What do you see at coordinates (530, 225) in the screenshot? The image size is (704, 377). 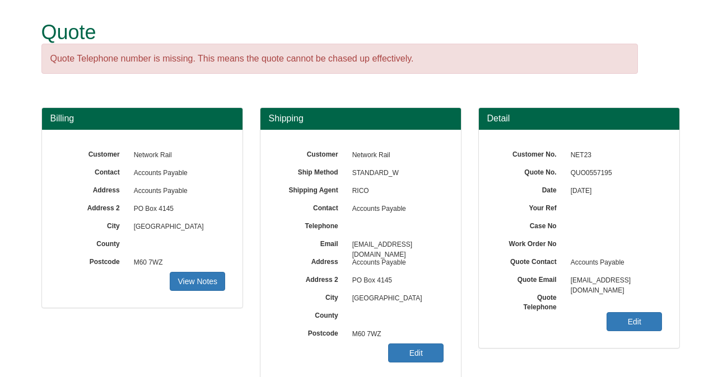 I see `label: Case No` at bounding box center [530, 225].